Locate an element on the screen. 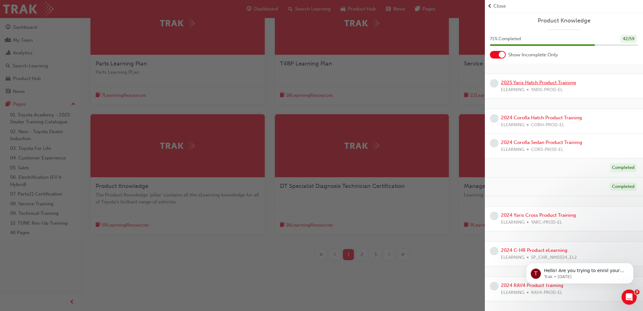 The width and height of the screenshot is (643, 311). div: message notification from Trak, 4w ago. Hello! Are you trying to enrol your staff in a face to fa... is located at coordinates (63, 24).